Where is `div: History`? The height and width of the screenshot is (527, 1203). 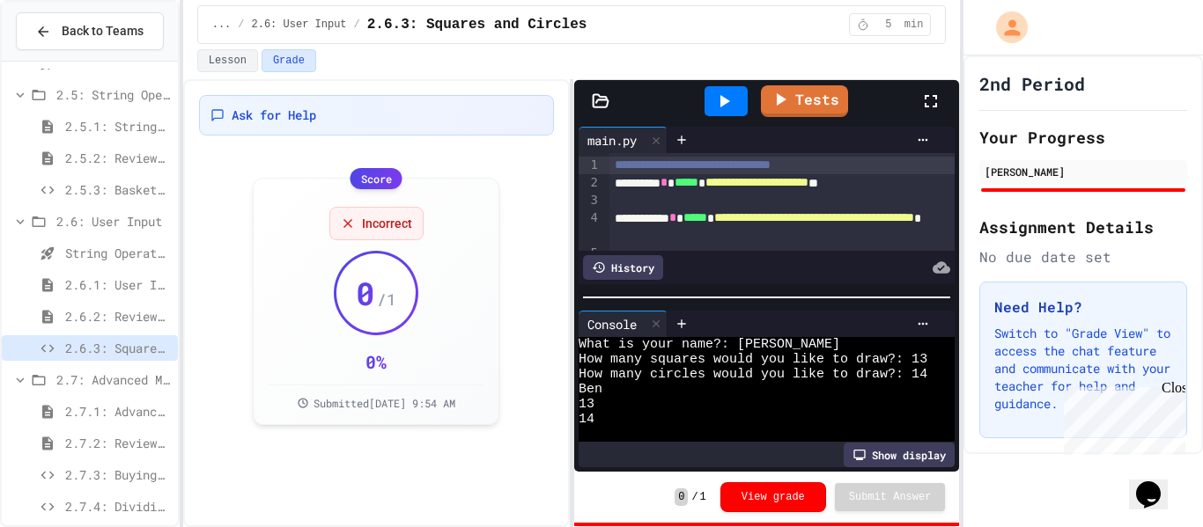
div: History is located at coordinates (622, 268).